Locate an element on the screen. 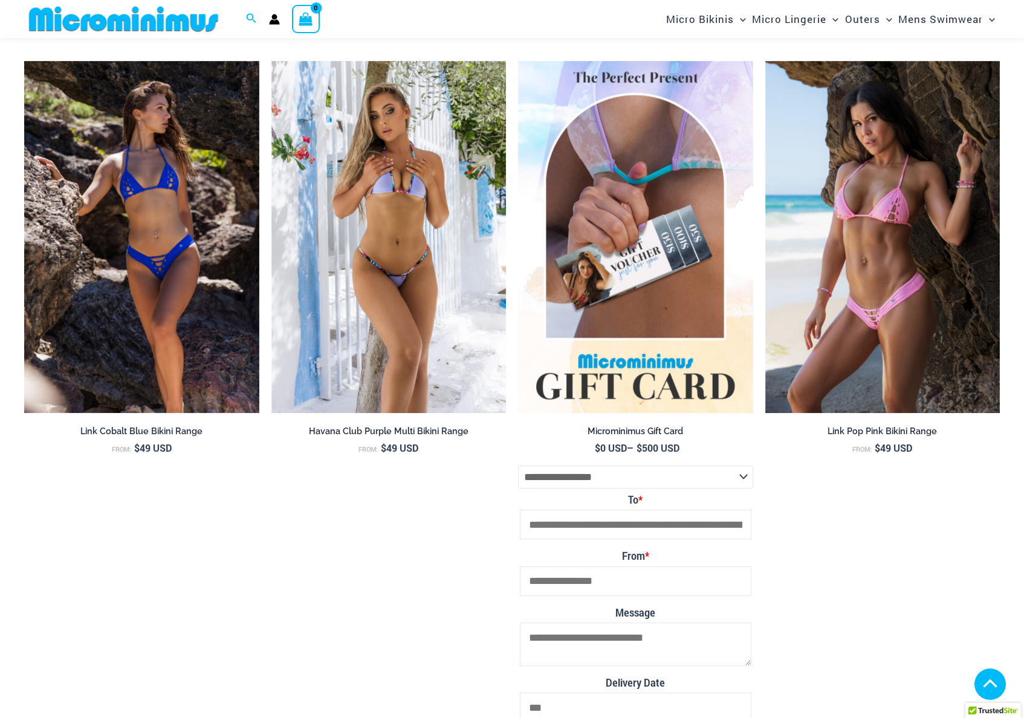 This screenshot has height=718, width=1024. a: OutersMenu ToggleMenu Toggle is located at coordinates (868, 19).